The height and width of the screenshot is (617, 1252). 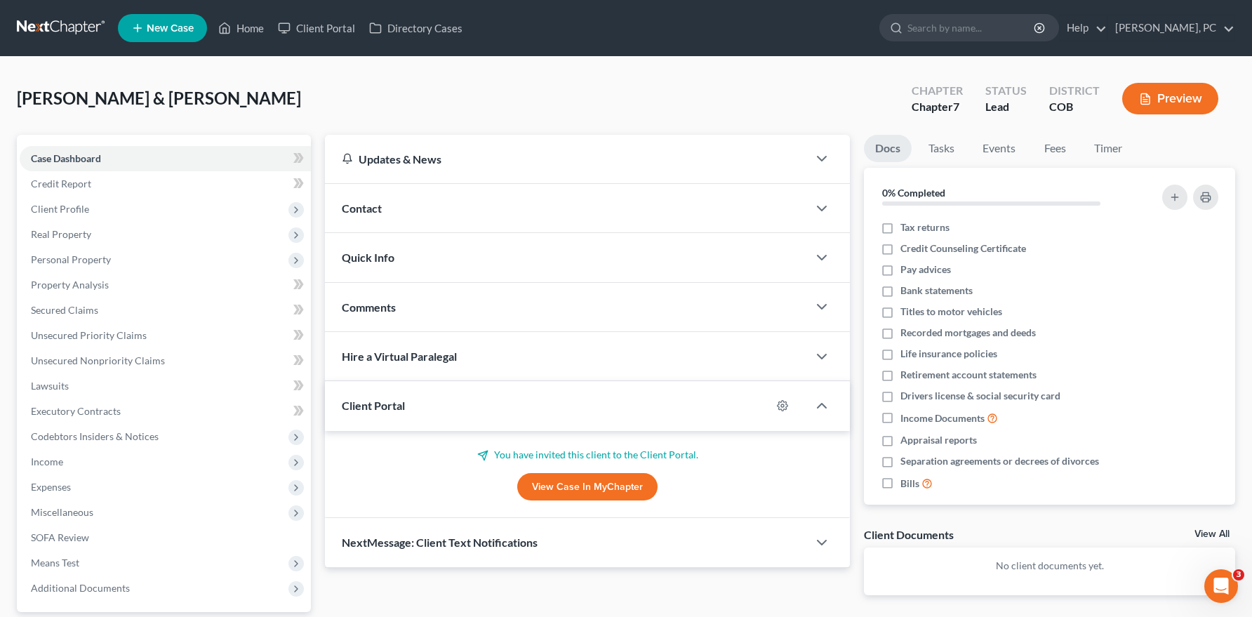 What do you see at coordinates (47, 461) in the screenshot?
I see `span: Income` at bounding box center [47, 461].